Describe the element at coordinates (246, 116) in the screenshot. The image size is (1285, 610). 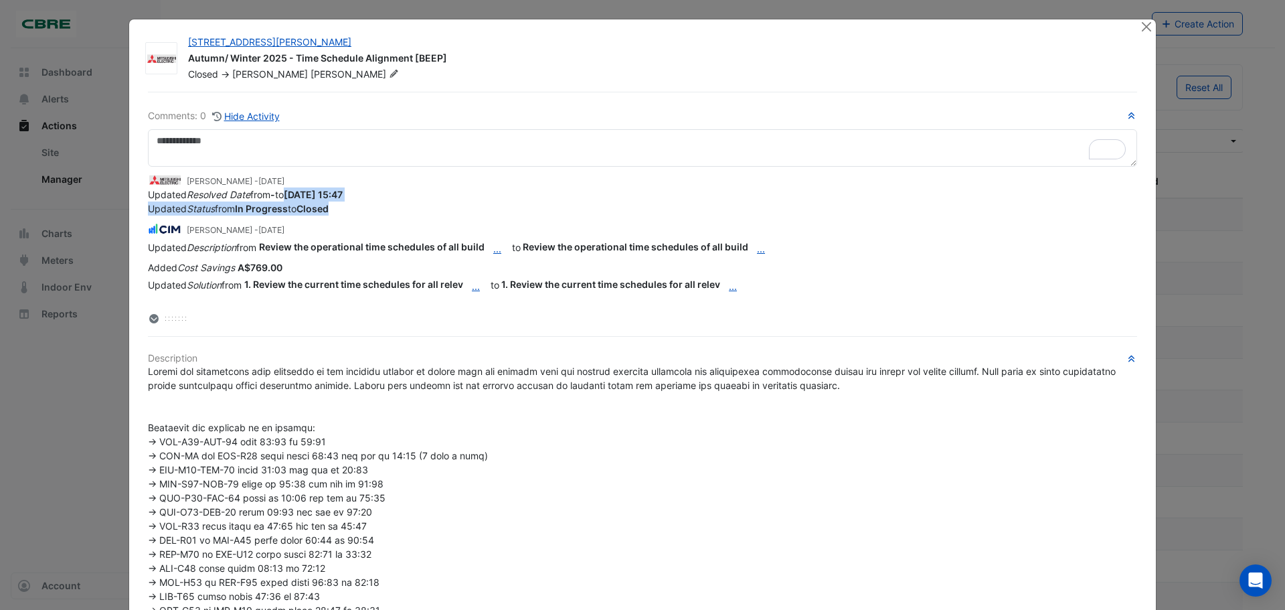
I see `button: Hide Activity` at that location.